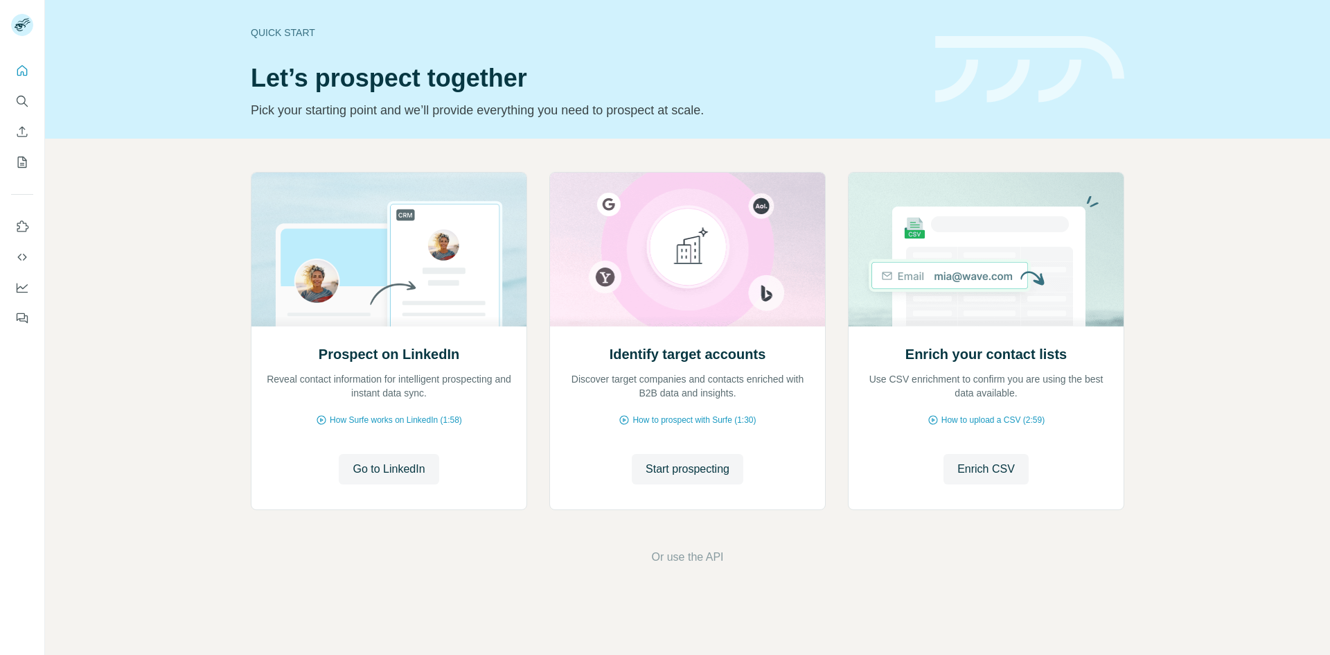 The height and width of the screenshot is (655, 1330). What do you see at coordinates (22, 257) in the screenshot?
I see `button: Use Surfe API` at bounding box center [22, 257].